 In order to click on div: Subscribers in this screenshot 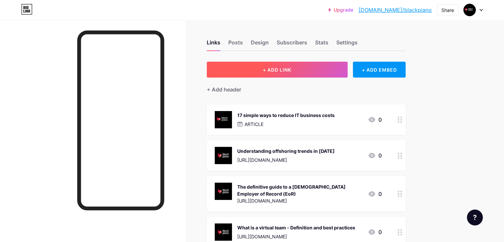, I will do `click(292, 44)`.